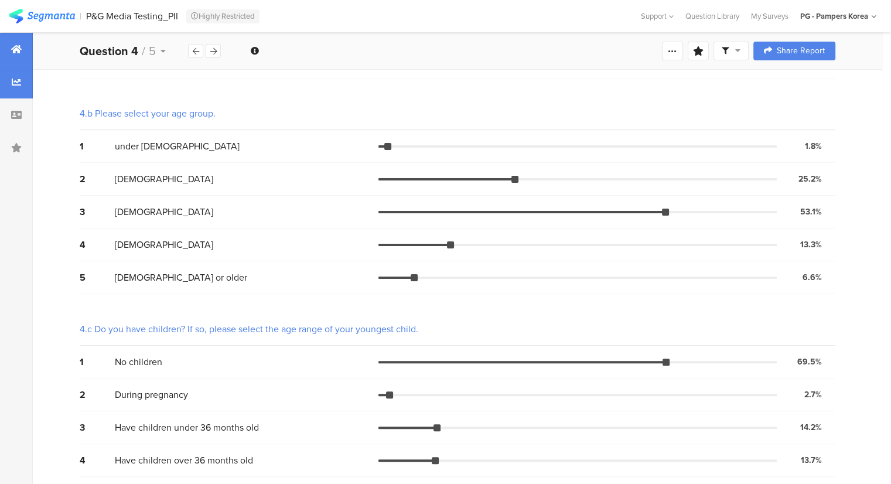  What do you see at coordinates (223, 16) in the screenshot?
I see `div: Highly Restricted` at bounding box center [223, 16].